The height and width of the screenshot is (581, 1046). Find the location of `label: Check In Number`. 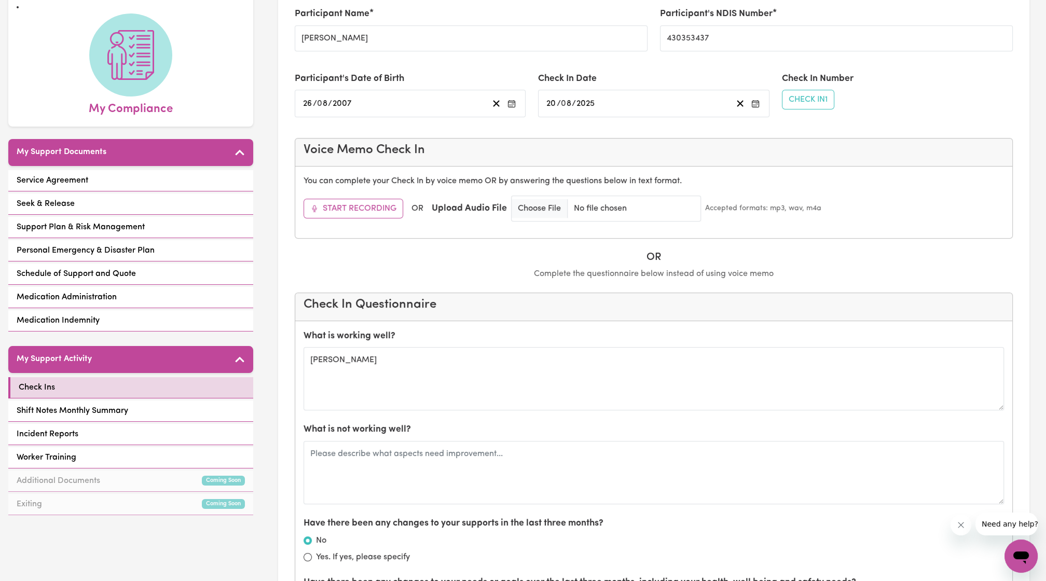

label: Check In Number is located at coordinates (818, 79).